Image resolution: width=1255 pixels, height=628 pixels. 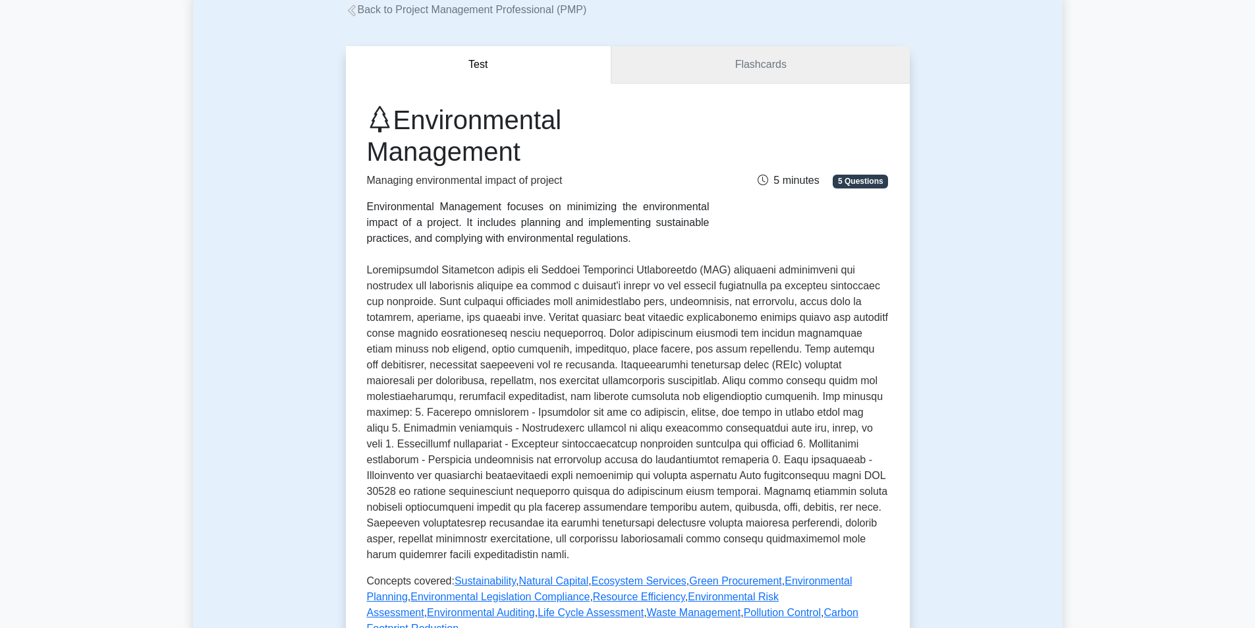 I want to click on h1: Environmental Management, so click(x=538, y=136).